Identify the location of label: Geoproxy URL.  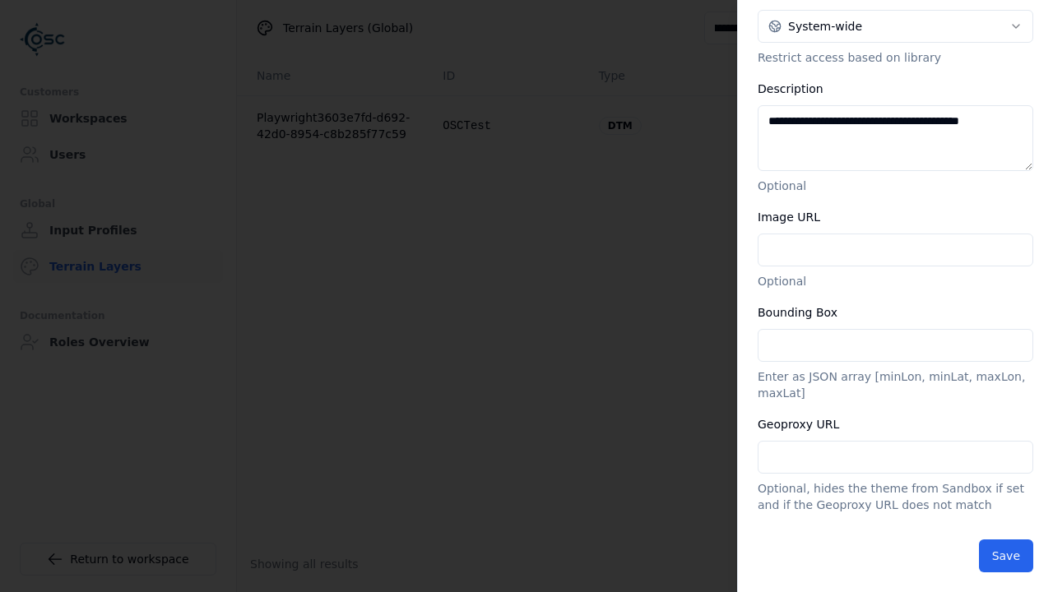
(798, 424).